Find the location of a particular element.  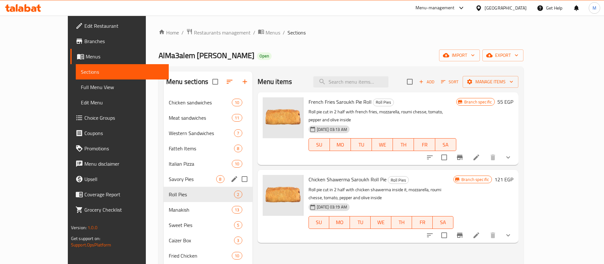

span: 1.0.0 is located at coordinates (92, 227).